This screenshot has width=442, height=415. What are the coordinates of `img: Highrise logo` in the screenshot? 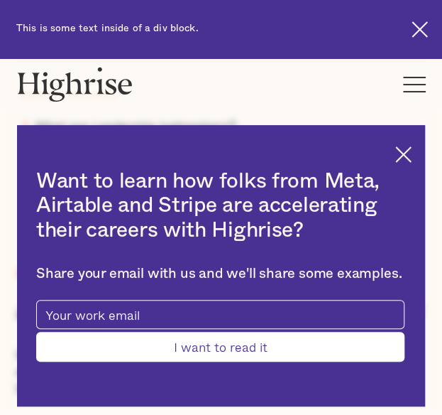 It's located at (75, 84).